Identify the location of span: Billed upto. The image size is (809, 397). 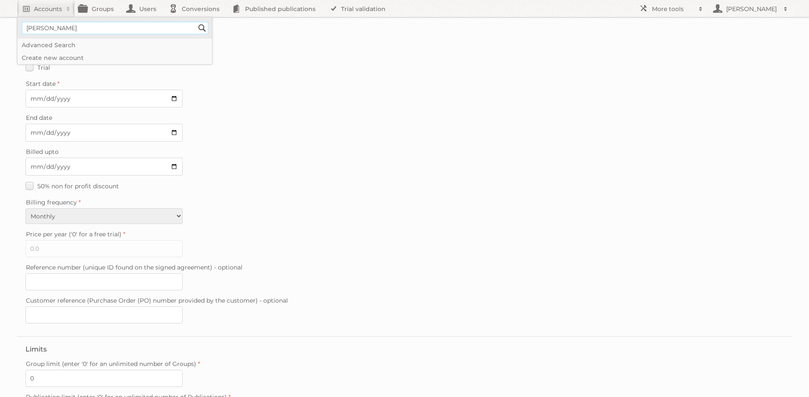
(42, 152).